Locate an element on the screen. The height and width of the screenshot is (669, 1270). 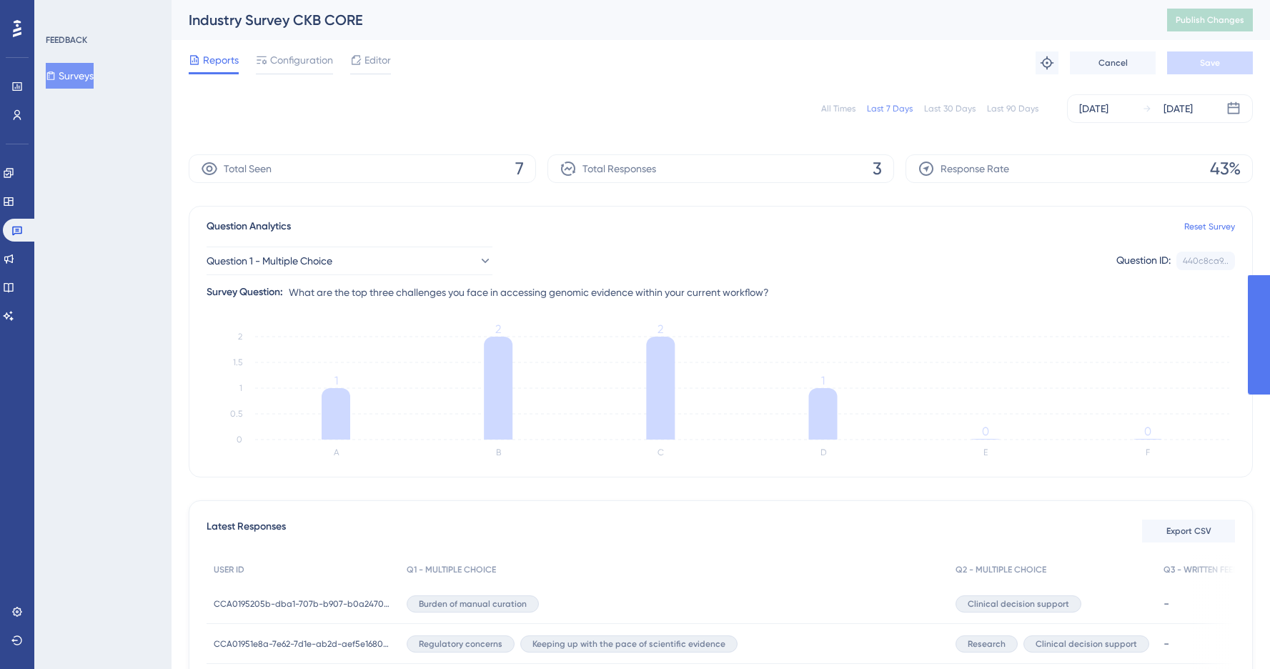
span: What are the top three challenges you face in accessing genomic evidence within your current work... is located at coordinates (529, 292).